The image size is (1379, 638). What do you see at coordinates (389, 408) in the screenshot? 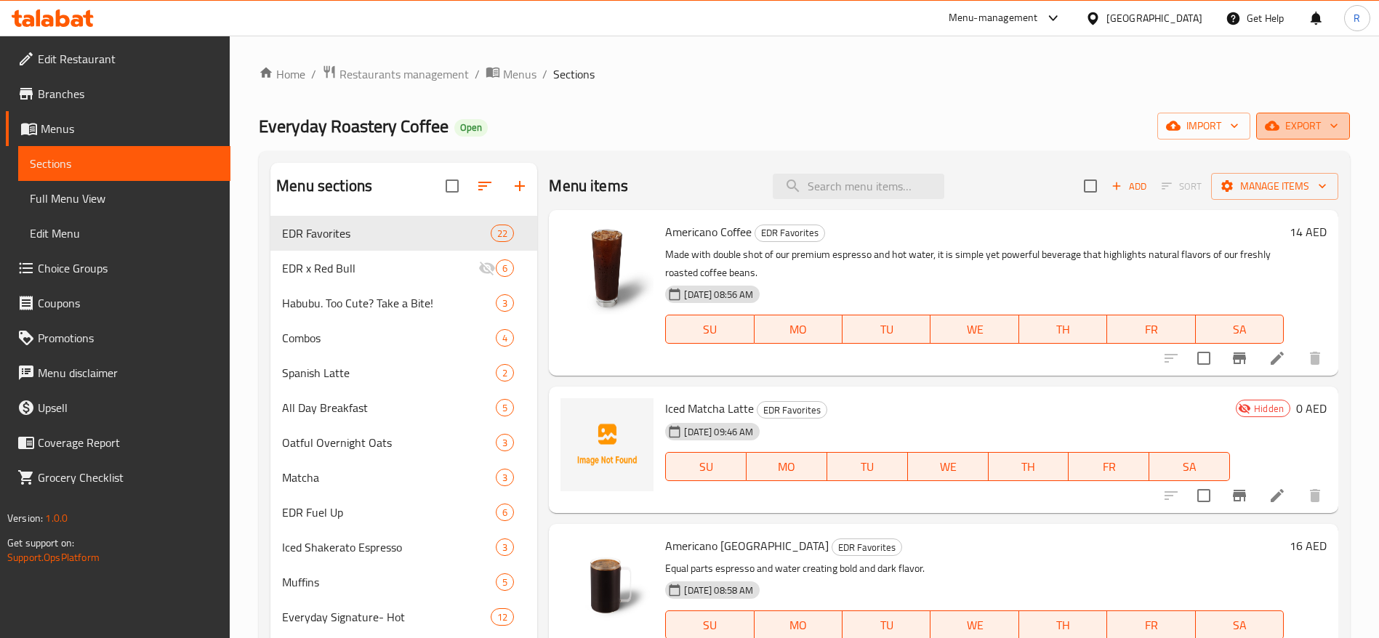
I see `span: All Day Breakfast` at bounding box center [389, 408].